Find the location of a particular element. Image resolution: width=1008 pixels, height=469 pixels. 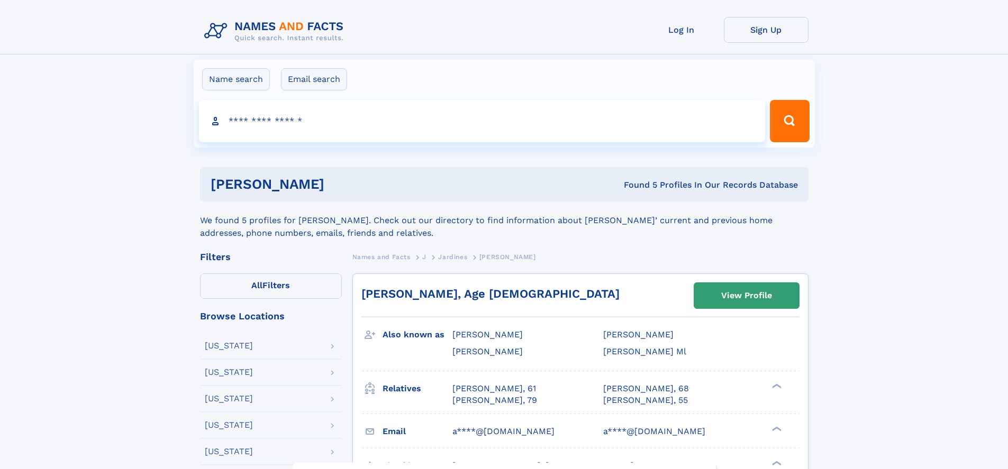

label: Name search is located at coordinates (236, 79).